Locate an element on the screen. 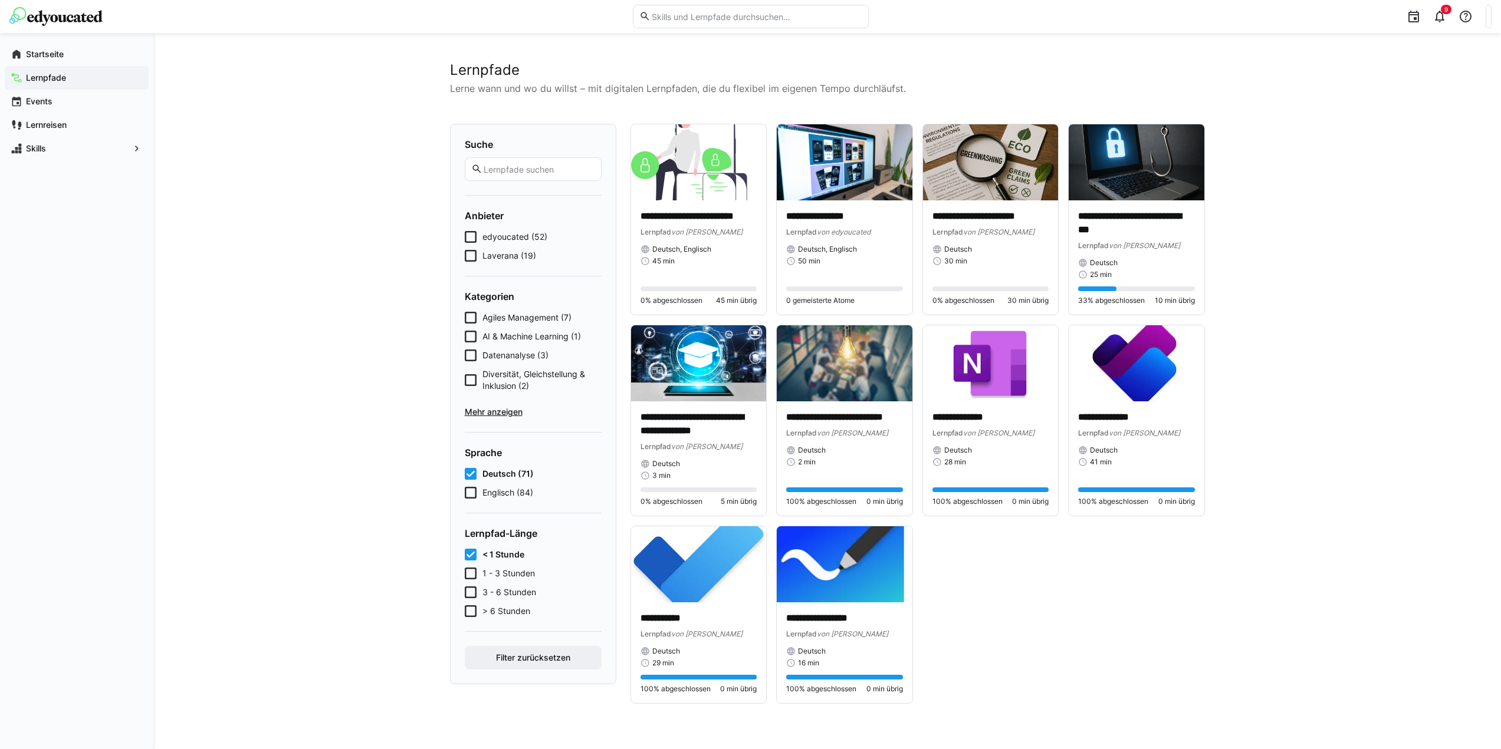 This screenshot has height=749, width=1501. span: Diversität, Gleichstellung & Inklusion (2) is located at coordinates (542, 380).